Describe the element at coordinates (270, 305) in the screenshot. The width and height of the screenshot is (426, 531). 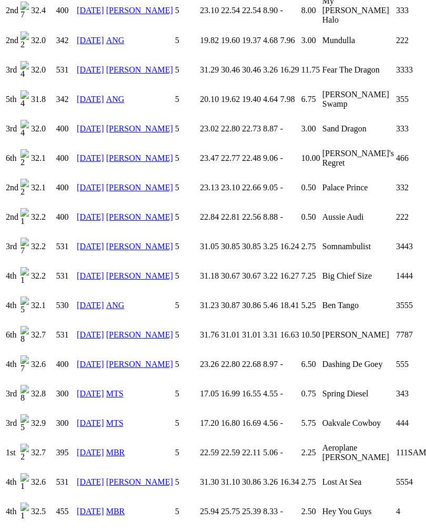
I see `td: 5.46` at that location.